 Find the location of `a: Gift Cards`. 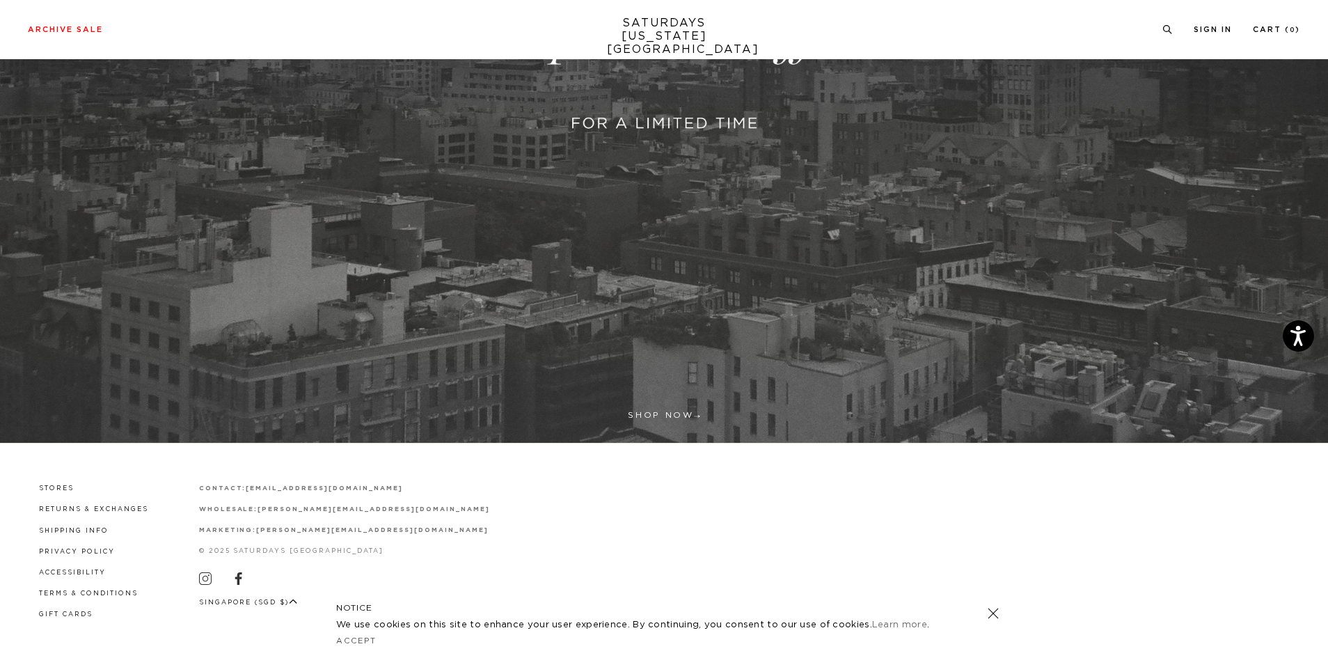

a: Gift Cards is located at coordinates (65, 614).